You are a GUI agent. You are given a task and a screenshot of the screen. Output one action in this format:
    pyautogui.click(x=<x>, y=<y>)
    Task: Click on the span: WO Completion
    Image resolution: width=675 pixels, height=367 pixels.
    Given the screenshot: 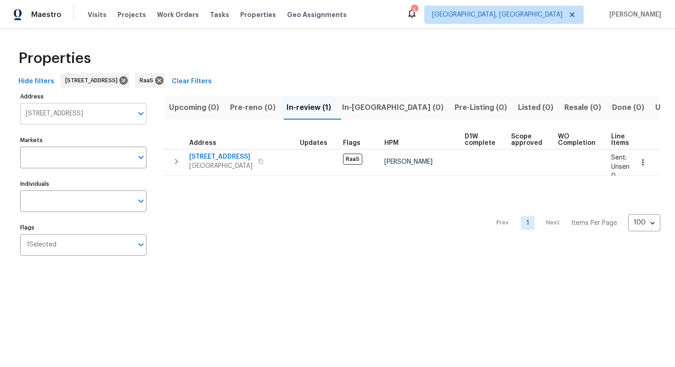 What is the action you would take?
    pyautogui.click(x=577, y=140)
    